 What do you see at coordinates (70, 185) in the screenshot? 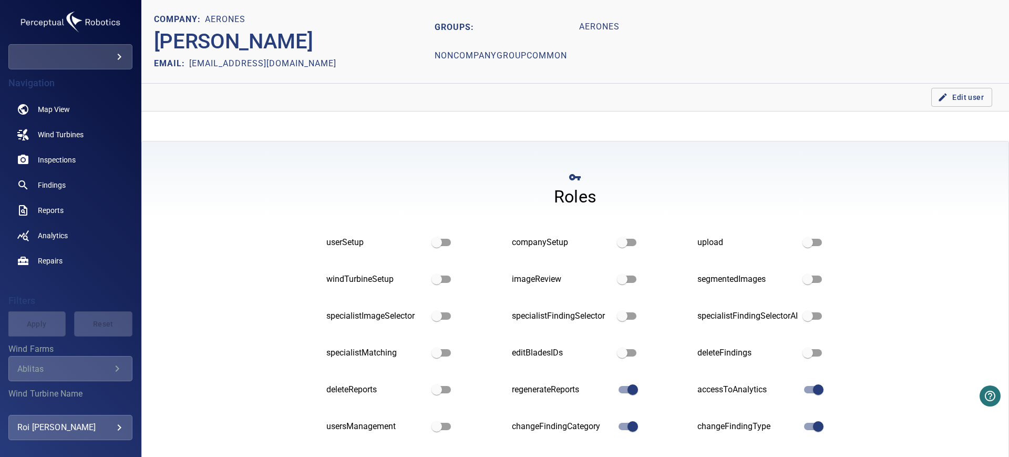
I see `a: findings noActive` at bounding box center [70, 185].